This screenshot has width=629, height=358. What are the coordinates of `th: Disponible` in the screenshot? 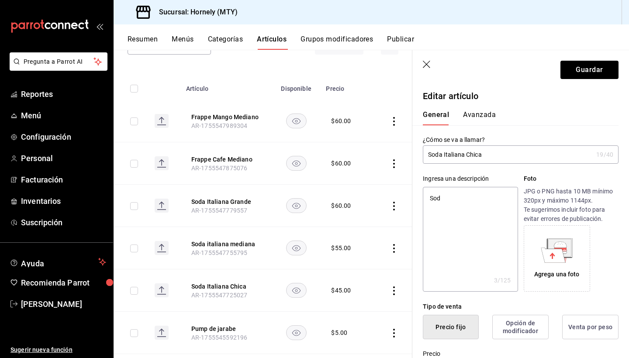 It's located at (296, 86).